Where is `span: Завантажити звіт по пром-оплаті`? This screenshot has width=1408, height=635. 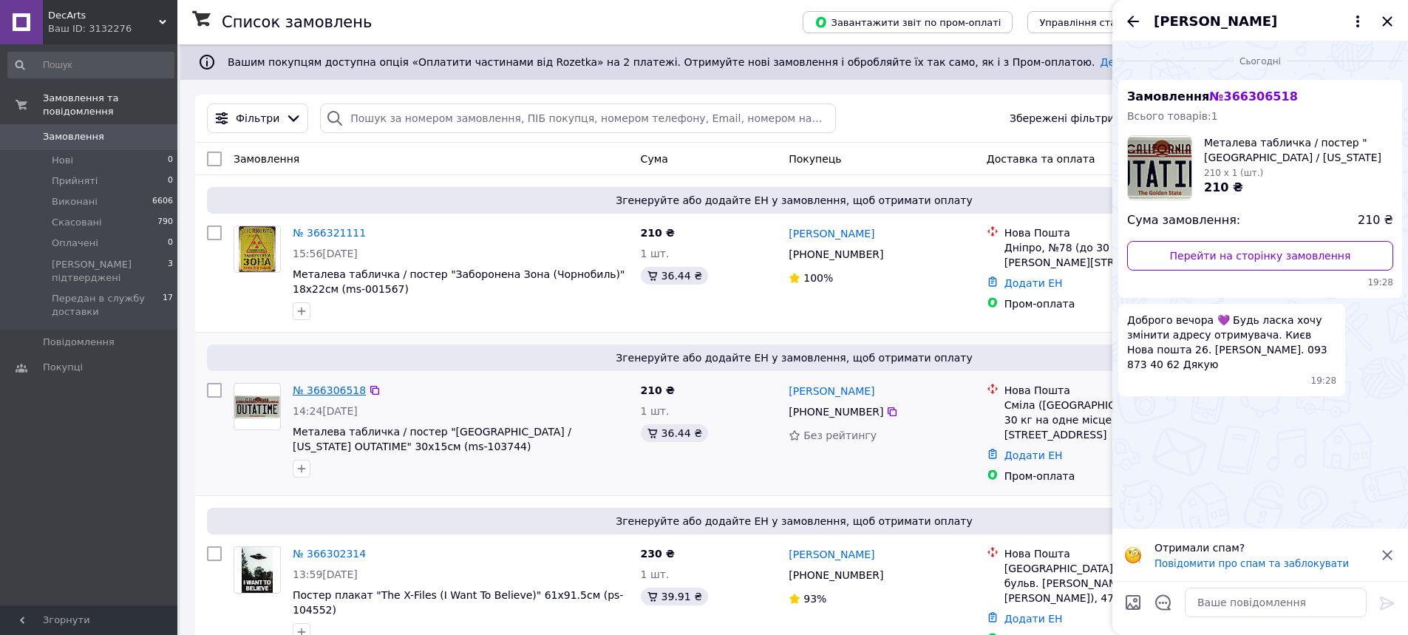
span: Завантажити звіт по пром-оплаті is located at coordinates (907, 22).